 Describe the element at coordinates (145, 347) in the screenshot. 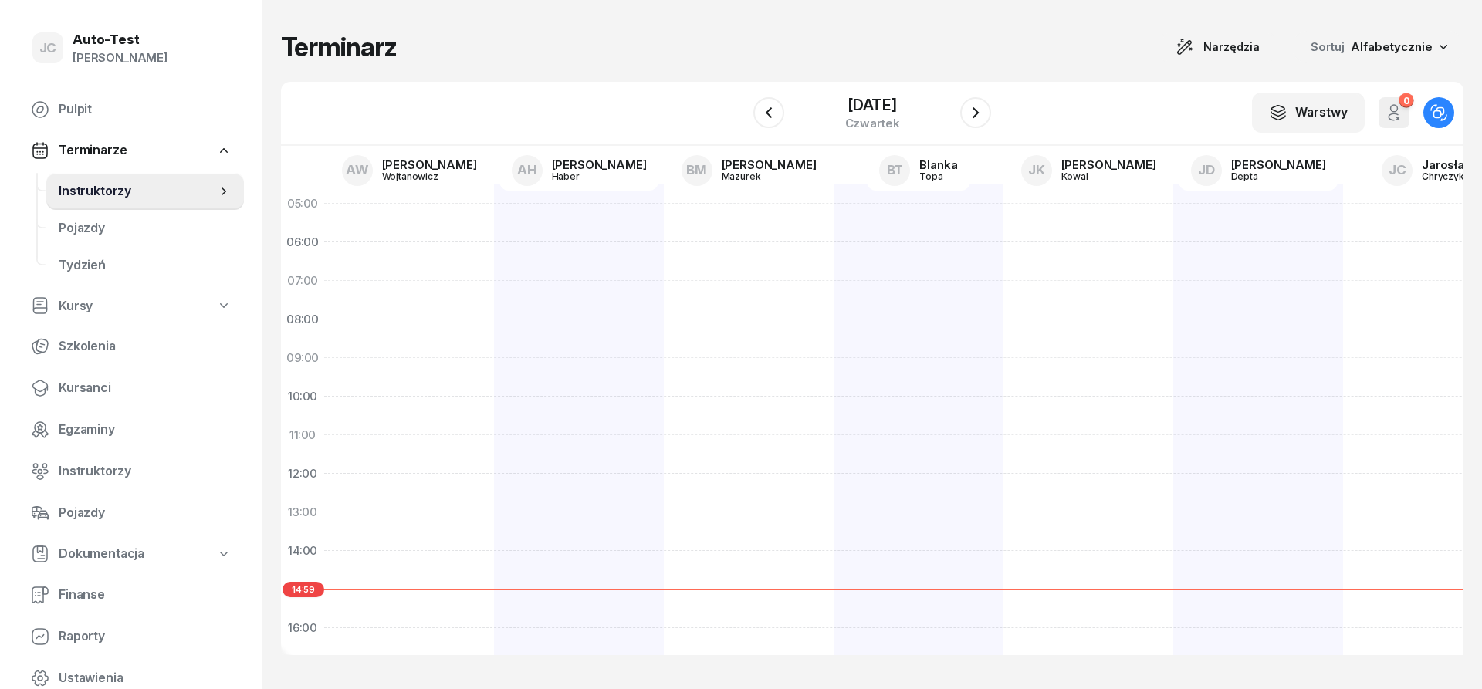

I see `span: Szkolenia` at that location.